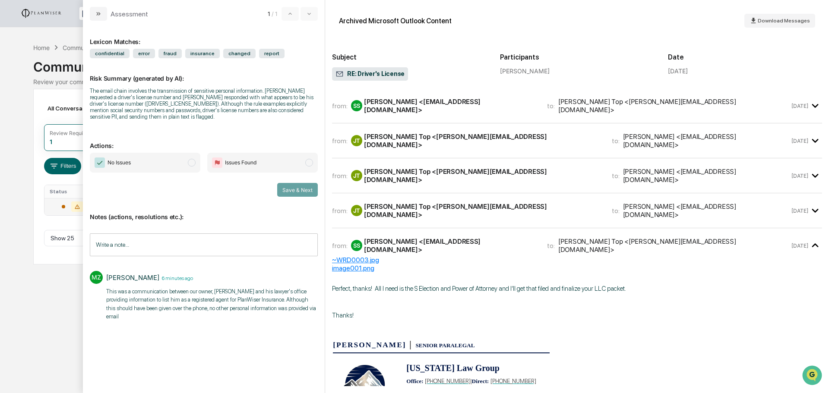 The width and height of the screenshot is (829, 393). I want to click on div: Archived Microsoft Outlook Content, so click(395, 21).